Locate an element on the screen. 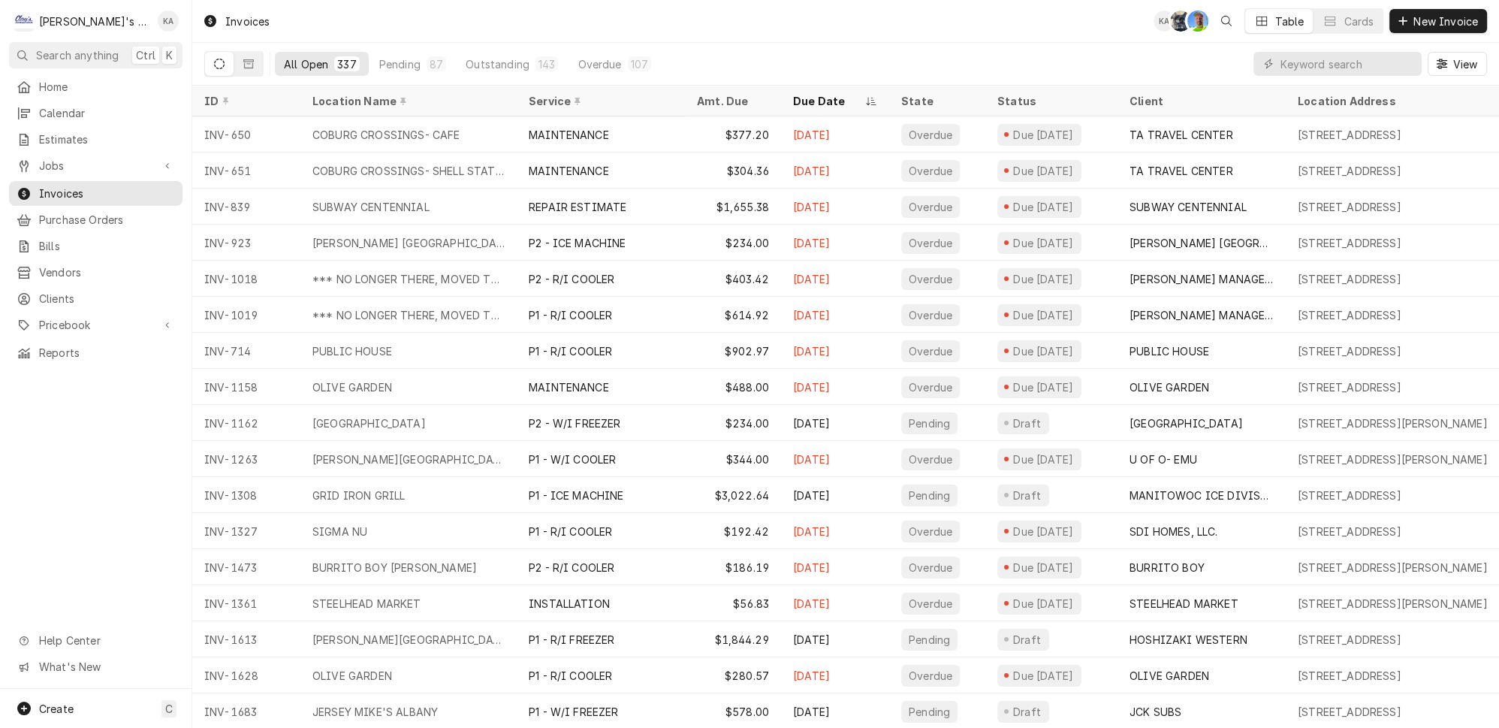 Image resolution: width=1499 pixels, height=728 pixels. div: $614.92 is located at coordinates (733, 315).